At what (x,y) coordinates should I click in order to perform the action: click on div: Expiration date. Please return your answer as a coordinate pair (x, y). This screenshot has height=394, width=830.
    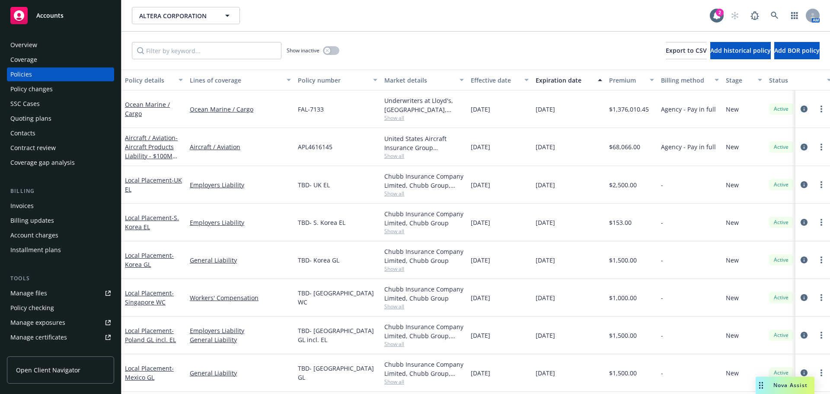
    Looking at the image, I should click on (564, 80).